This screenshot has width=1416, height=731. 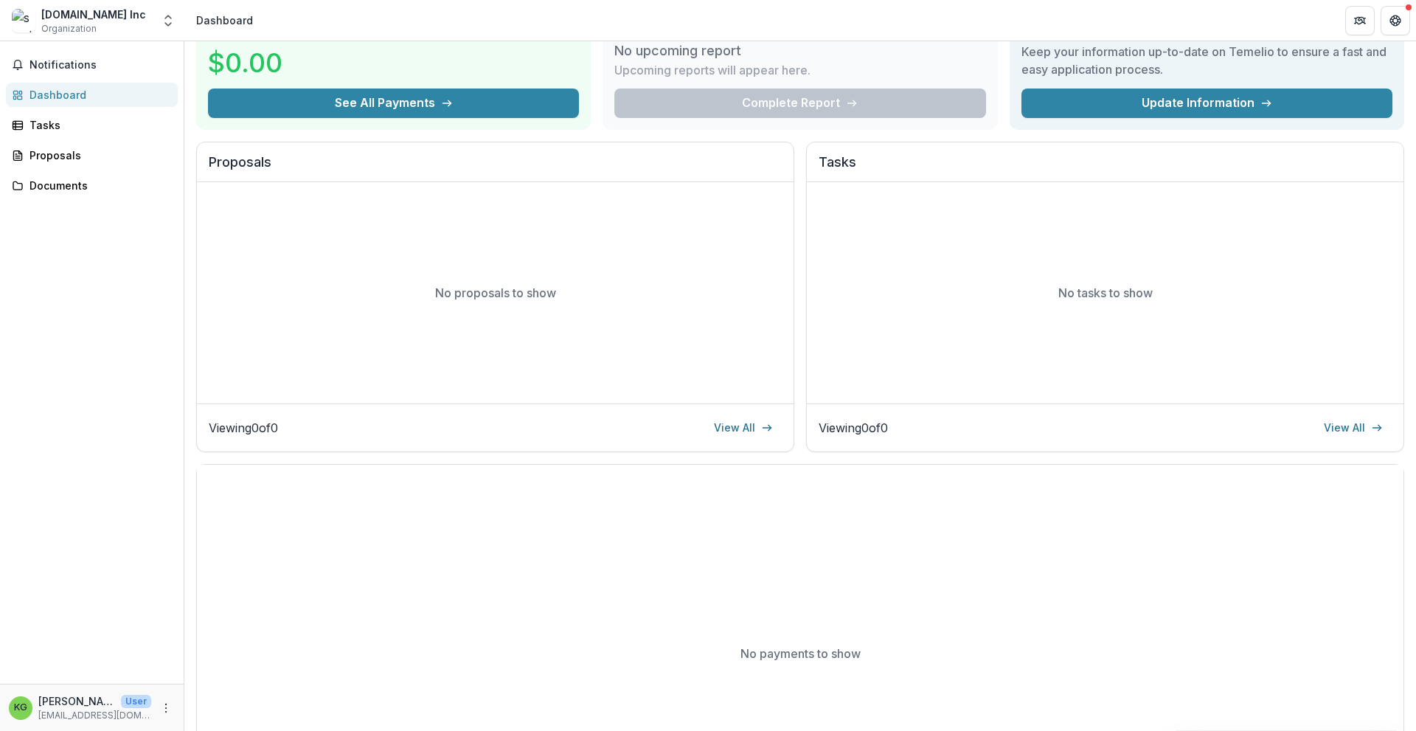 What do you see at coordinates (91, 185) in the screenshot?
I see `a: Documents` at bounding box center [91, 185].